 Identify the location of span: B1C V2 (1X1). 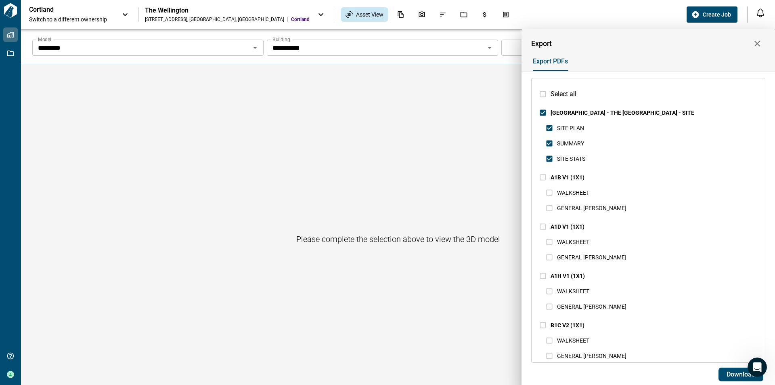
(568, 325).